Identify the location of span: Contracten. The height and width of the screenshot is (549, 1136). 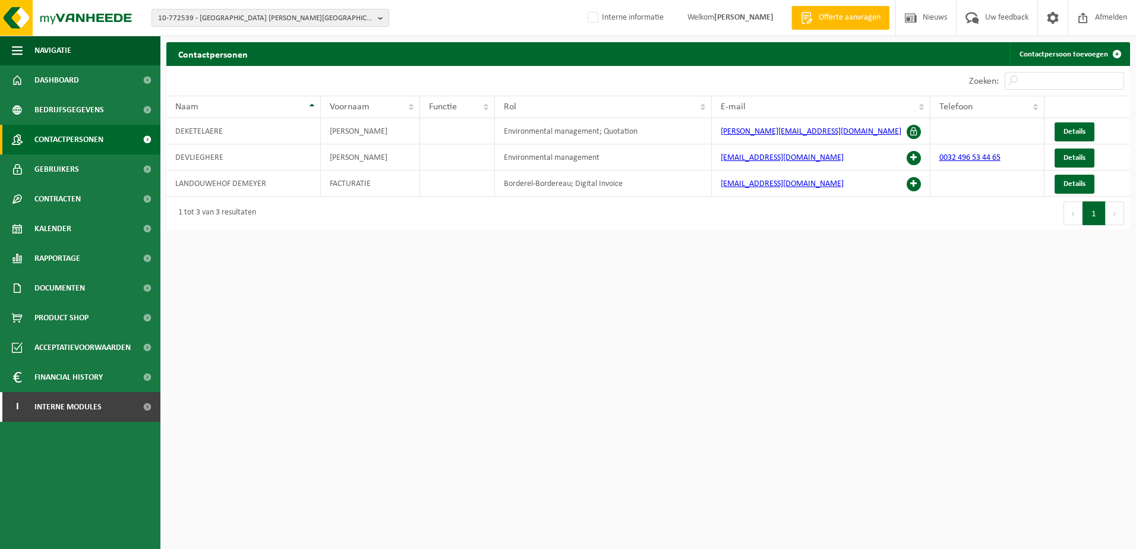
(58, 199).